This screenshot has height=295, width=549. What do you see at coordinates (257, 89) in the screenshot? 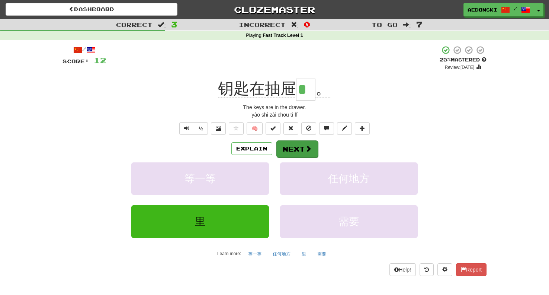
I see `span: 钥匙在抽屉` at bounding box center [257, 89].